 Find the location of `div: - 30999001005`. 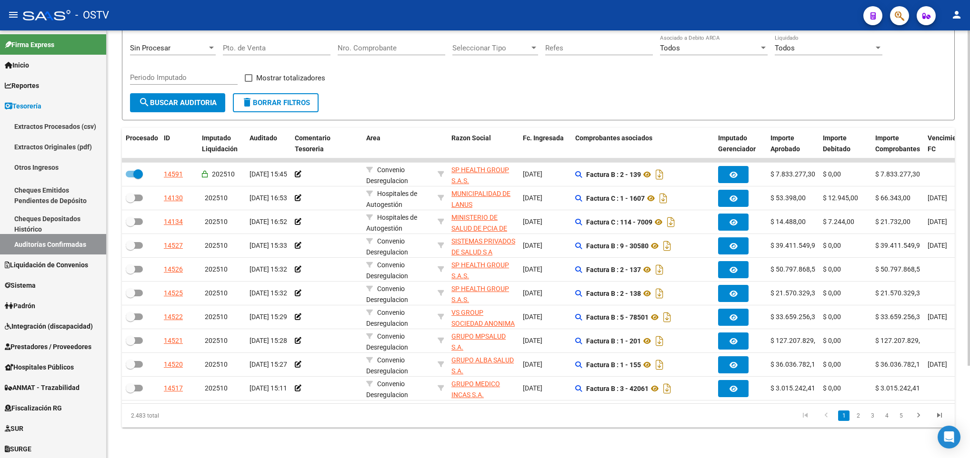

div: - 30999001005 is located at coordinates (483, 198).